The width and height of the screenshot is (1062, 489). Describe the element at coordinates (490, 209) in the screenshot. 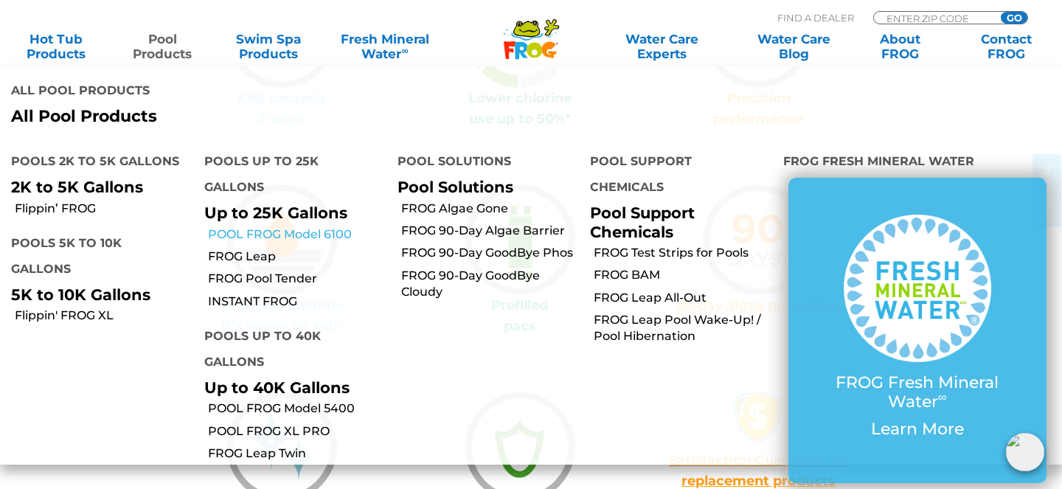

I see `a: FROG Algae Gone` at that location.